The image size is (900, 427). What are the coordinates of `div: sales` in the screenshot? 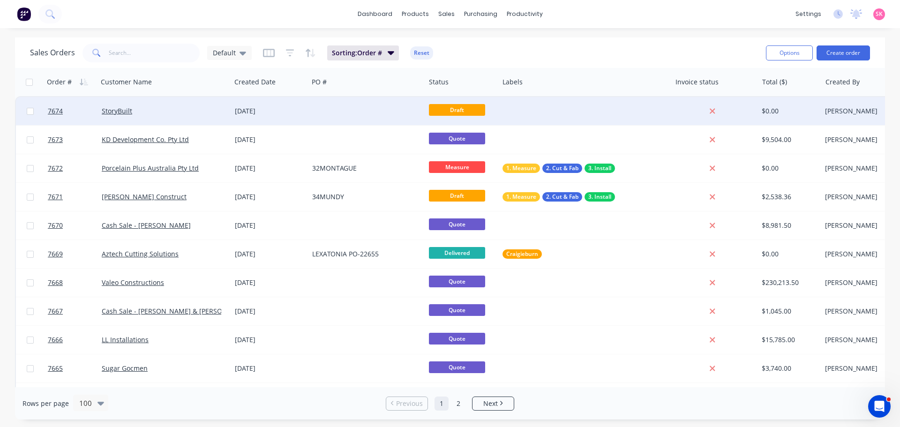 It's located at (446, 14).